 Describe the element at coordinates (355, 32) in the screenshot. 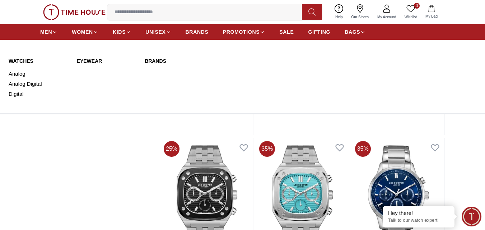

I see `a: BAGS` at that location.